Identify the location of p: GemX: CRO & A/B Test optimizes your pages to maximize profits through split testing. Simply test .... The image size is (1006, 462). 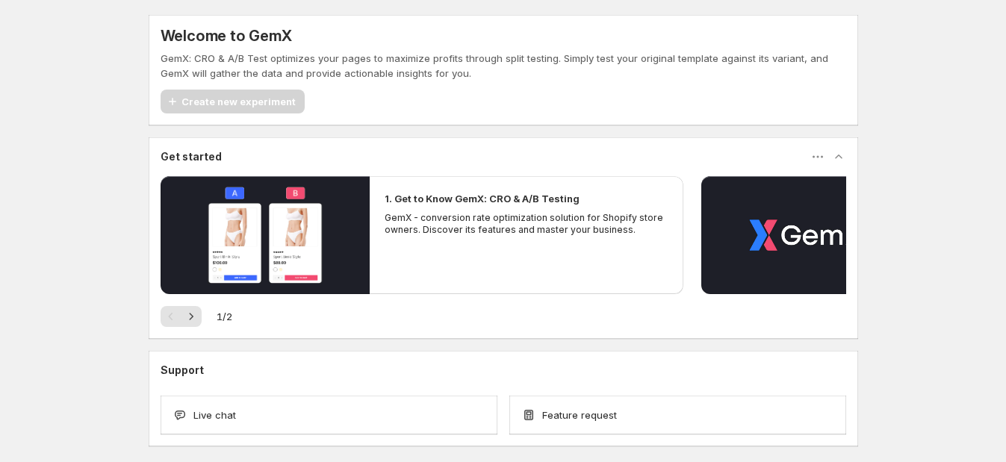
(503, 66).